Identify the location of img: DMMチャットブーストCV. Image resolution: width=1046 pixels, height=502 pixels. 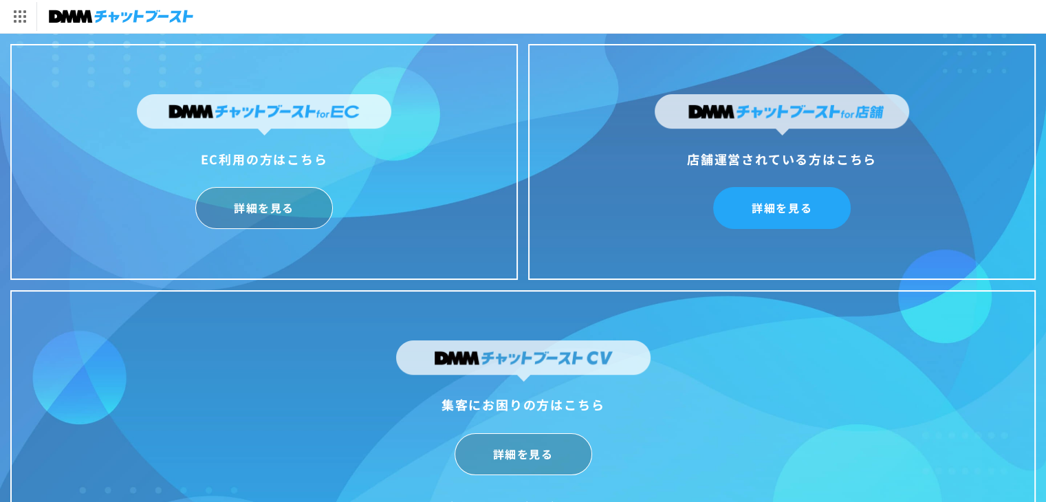
(523, 361).